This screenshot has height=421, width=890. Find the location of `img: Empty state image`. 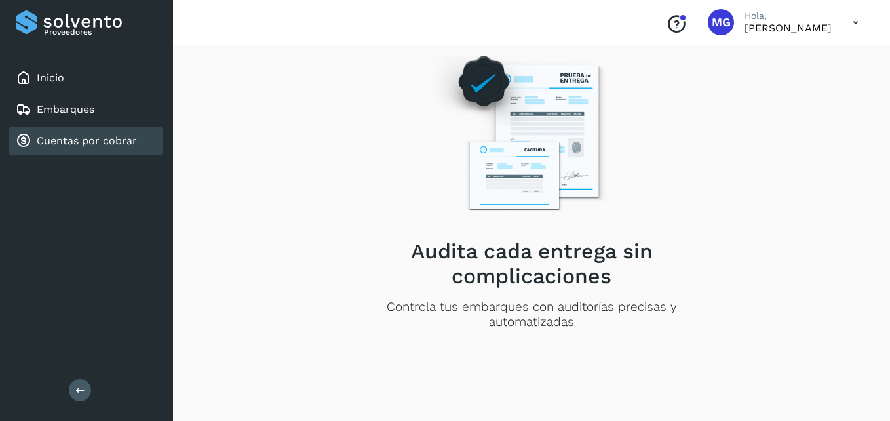

img: Empty state image is located at coordinates (531, 132).